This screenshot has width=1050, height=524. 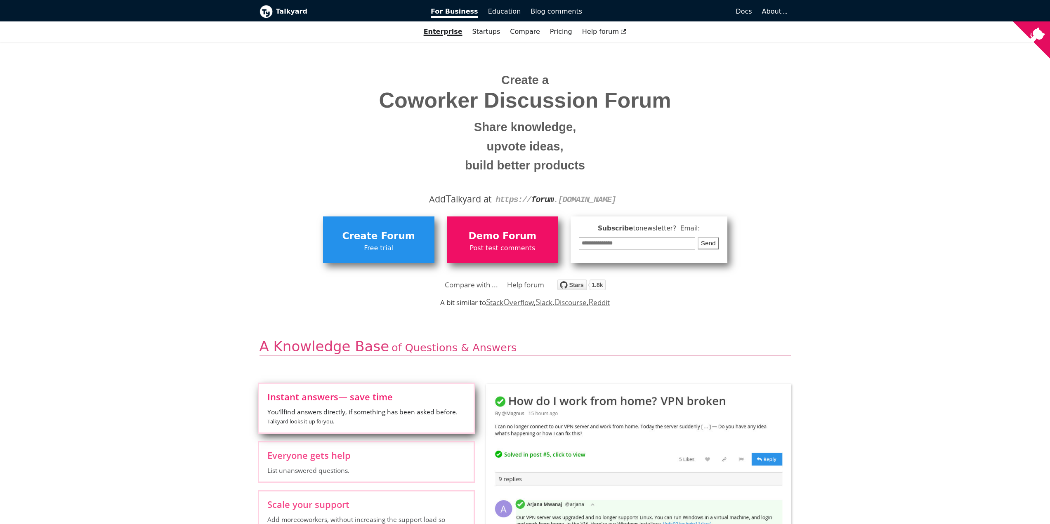 I want to click on a: Enterprise, so click(x=443, y=32).